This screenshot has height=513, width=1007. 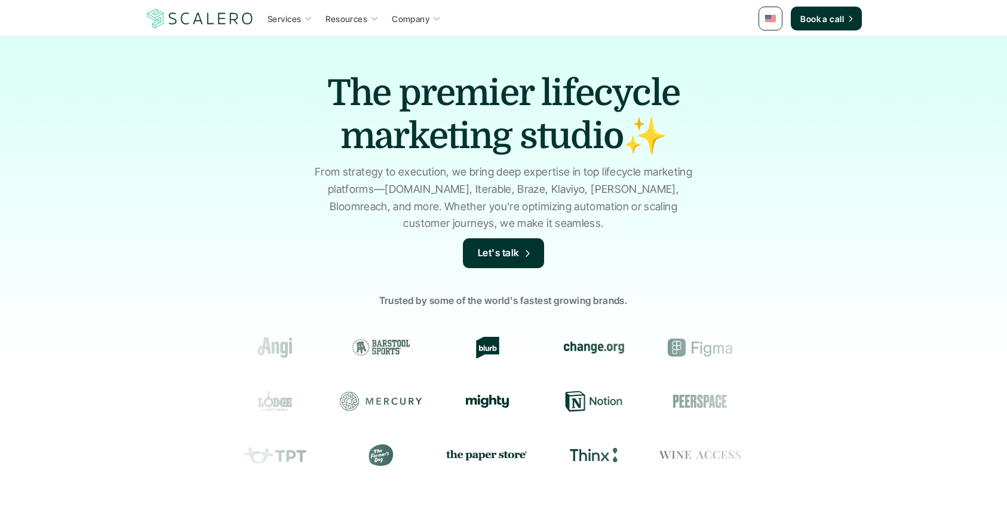 I want to click on p: Resources, so click(x=346, y=19).